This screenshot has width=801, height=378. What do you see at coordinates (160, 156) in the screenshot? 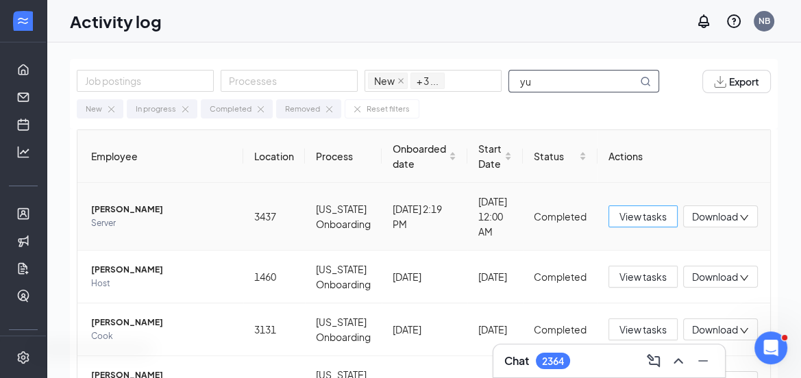
I see `th: Employee` at bounding box center [160, 156].